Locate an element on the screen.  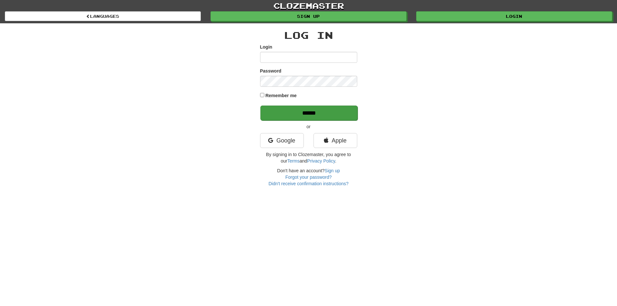
a: Forgot your password? is located at coordinates (308, 177).